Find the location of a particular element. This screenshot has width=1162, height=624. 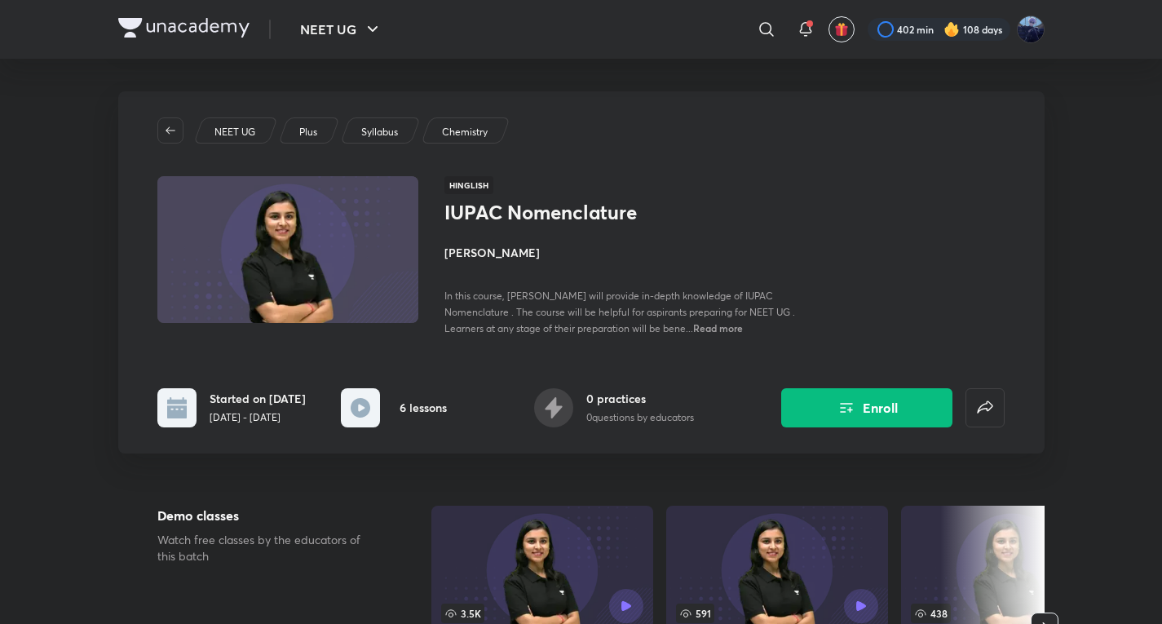

a: NEET UG is located at coordinates (234, 132).